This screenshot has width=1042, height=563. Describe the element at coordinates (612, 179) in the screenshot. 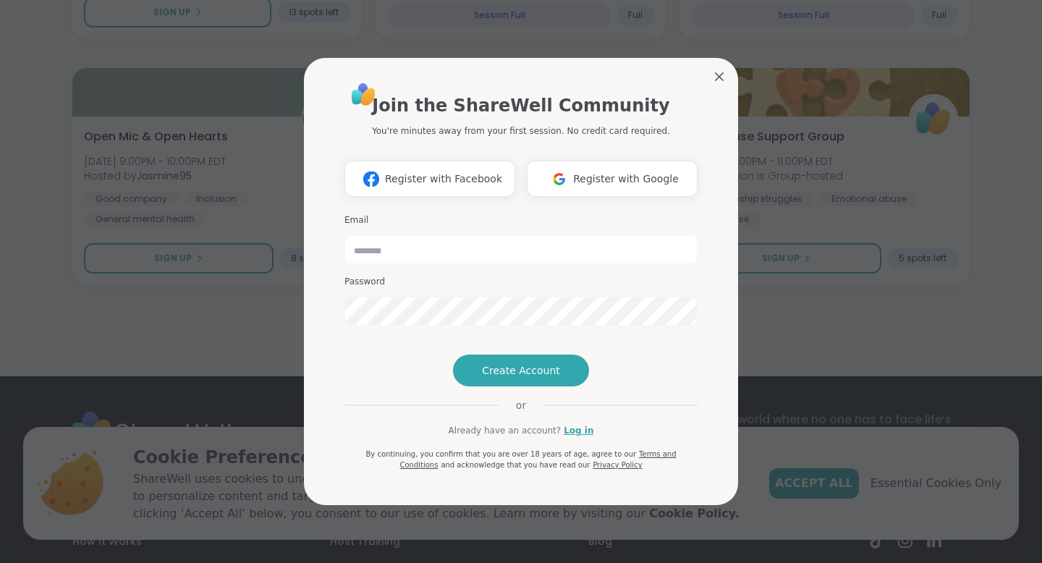

I see `button: Register with Google` at that location.